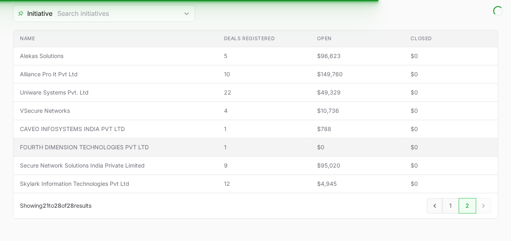 Image resolution: width=511 pixels, height=241 pixels. I want to click on span: 4, so click(264, 111).